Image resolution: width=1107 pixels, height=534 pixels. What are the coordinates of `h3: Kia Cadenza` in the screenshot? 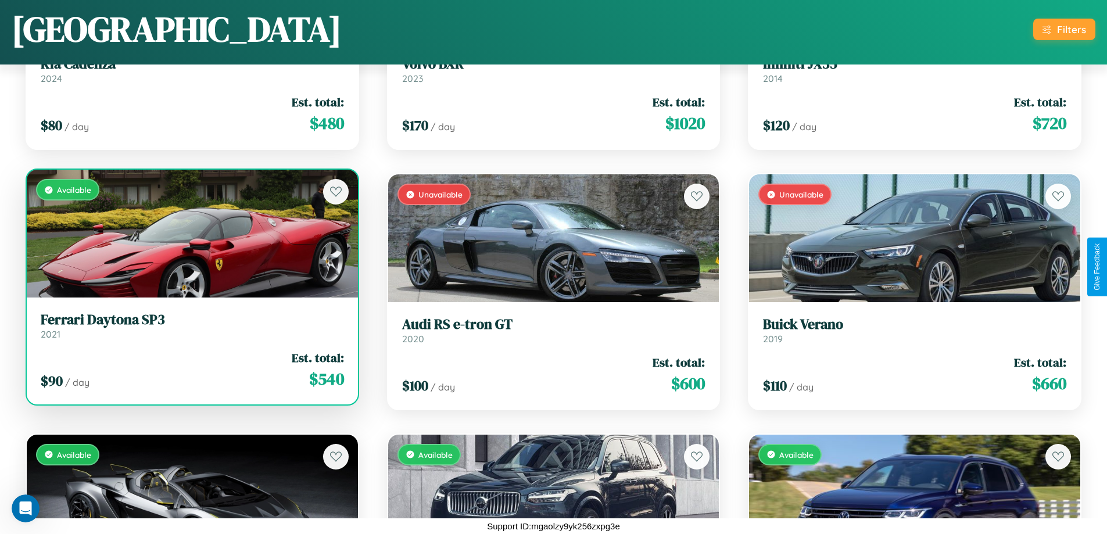 It's located at (192, 64).